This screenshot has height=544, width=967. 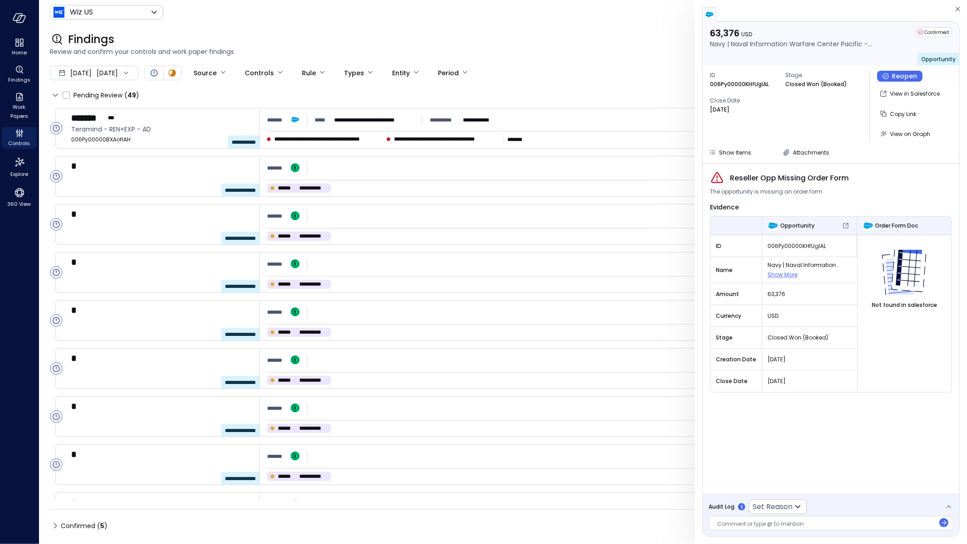 I want to click on span: Controls, so click(x=20, y=143).